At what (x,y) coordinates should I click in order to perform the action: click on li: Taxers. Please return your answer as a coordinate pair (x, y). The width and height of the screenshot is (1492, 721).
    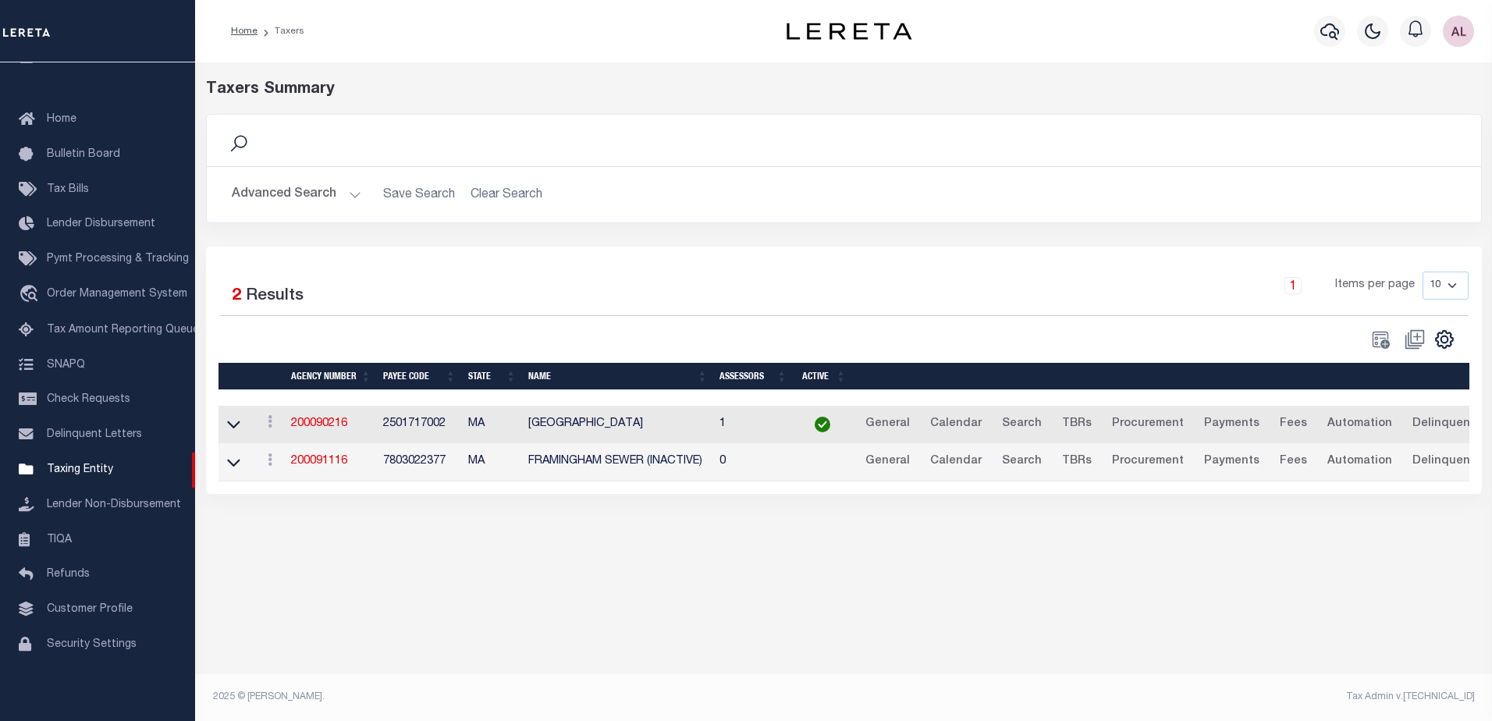
    Looking at the image, I should click on (281, 31).